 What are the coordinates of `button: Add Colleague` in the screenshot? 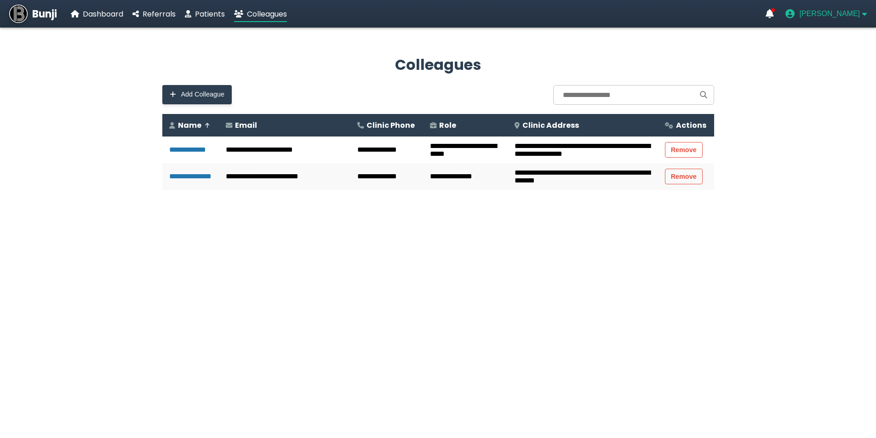 It's located at (197, 95).